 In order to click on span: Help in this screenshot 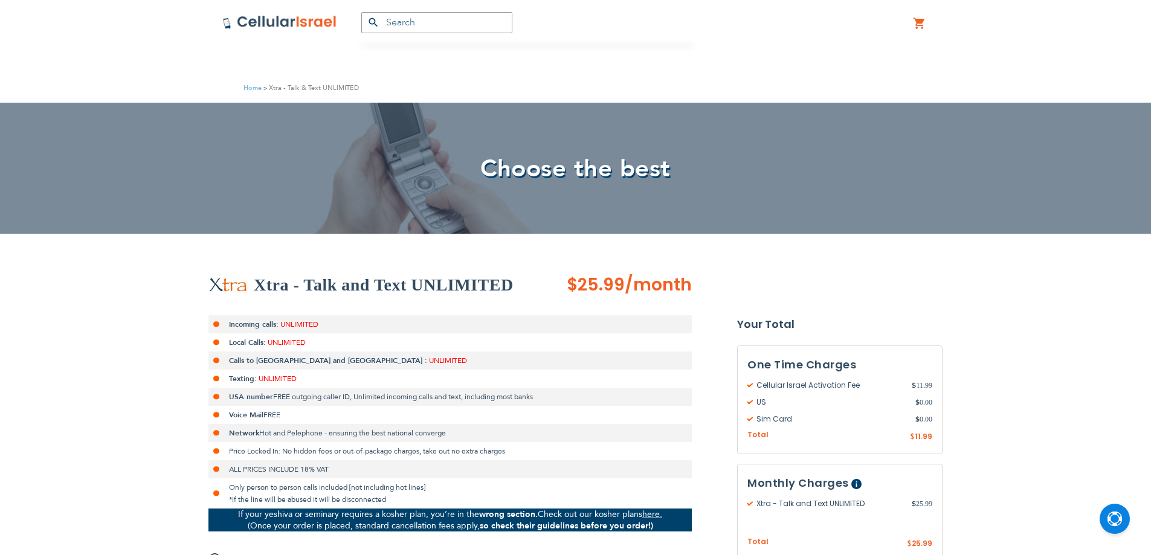, I will do `click(856, 484)`.